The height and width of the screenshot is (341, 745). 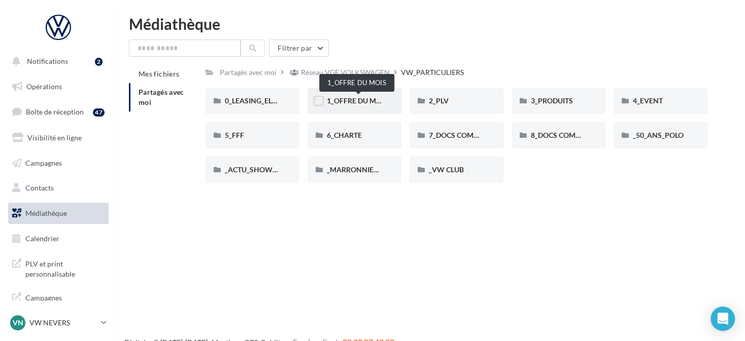 I want to click on a: Boîte de réception47, so click(x=58, y=112).